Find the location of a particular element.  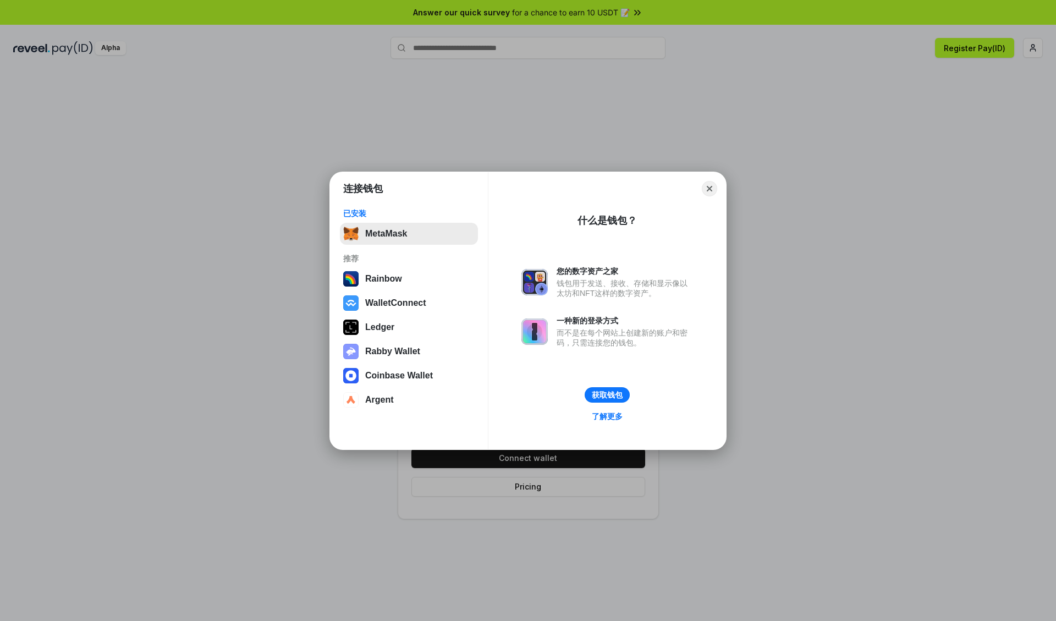

div: 什么是钱包？ is located at coordinates (607, 221).